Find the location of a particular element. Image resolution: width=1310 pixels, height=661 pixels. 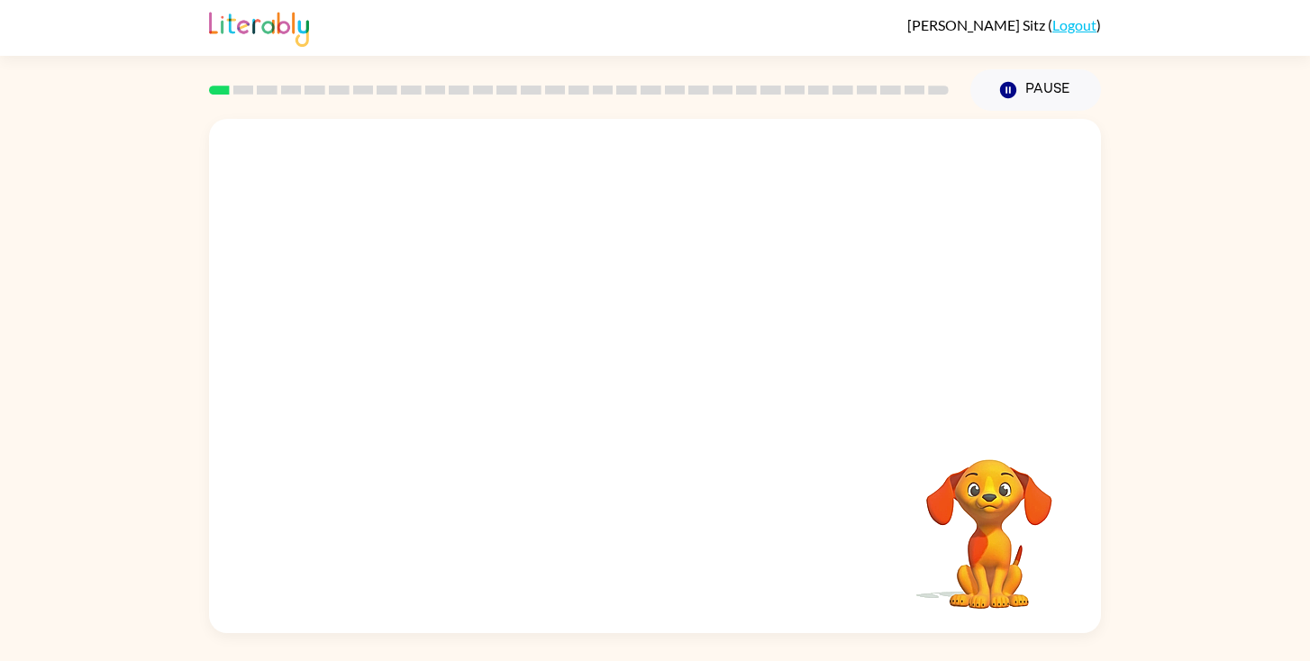

video: Your browser must support playing .mp4 files to use Literably. Please try using another browser. is located at coordinates (989, 522).